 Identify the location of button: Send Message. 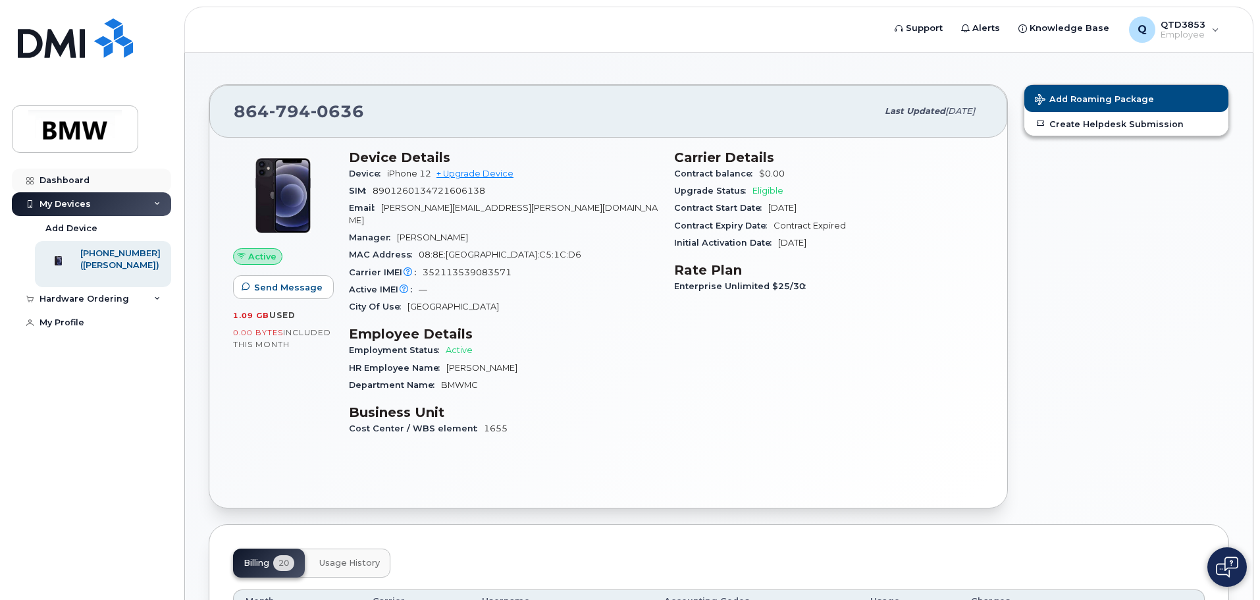
(283, 287).